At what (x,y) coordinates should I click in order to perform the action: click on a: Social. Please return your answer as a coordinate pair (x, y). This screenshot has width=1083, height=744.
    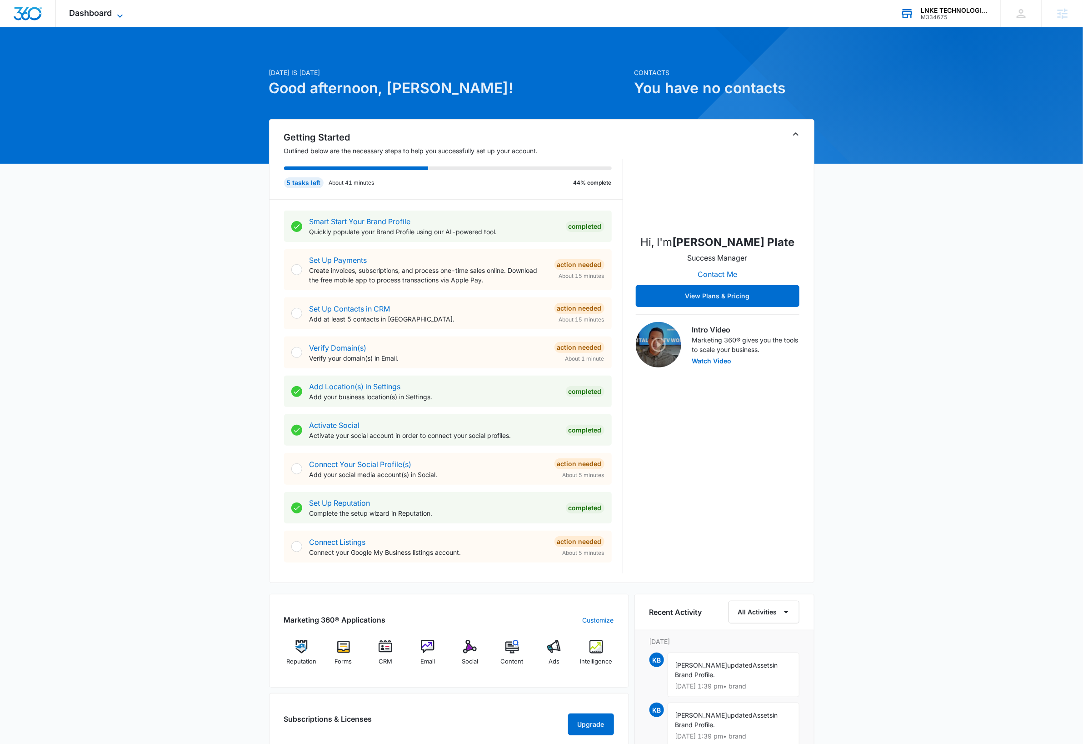
    Looking at the image, I should click on (470, 656).